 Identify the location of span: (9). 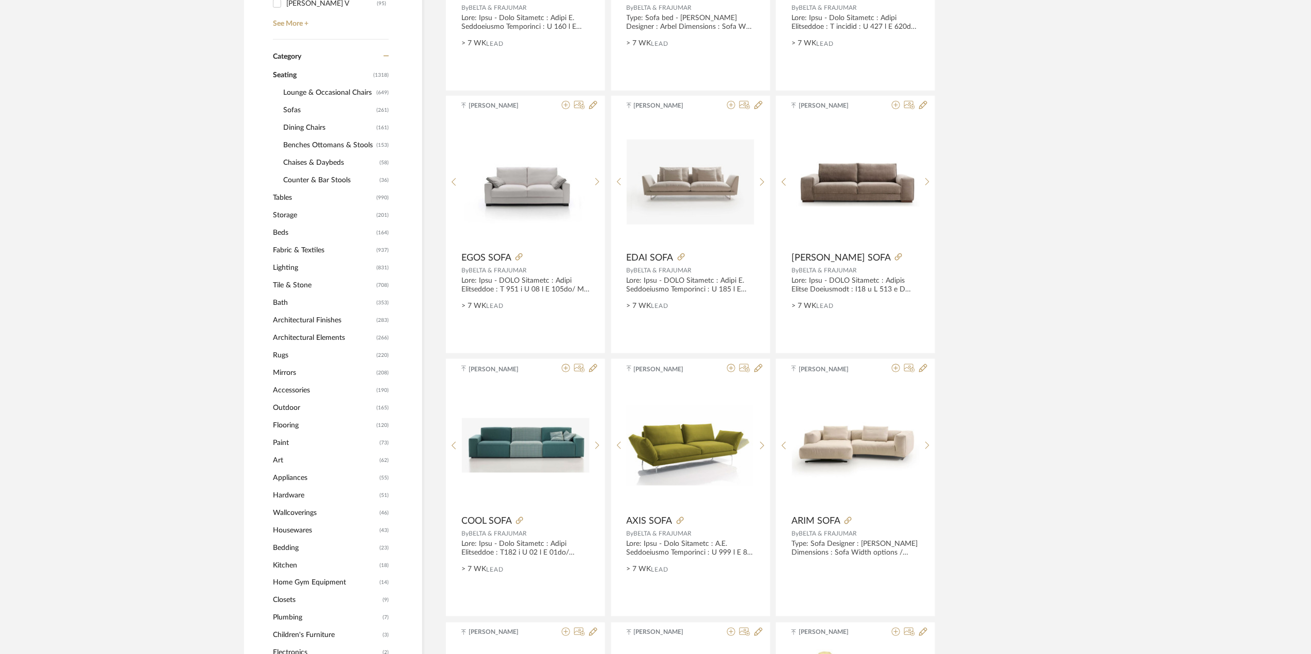
(386, 601).